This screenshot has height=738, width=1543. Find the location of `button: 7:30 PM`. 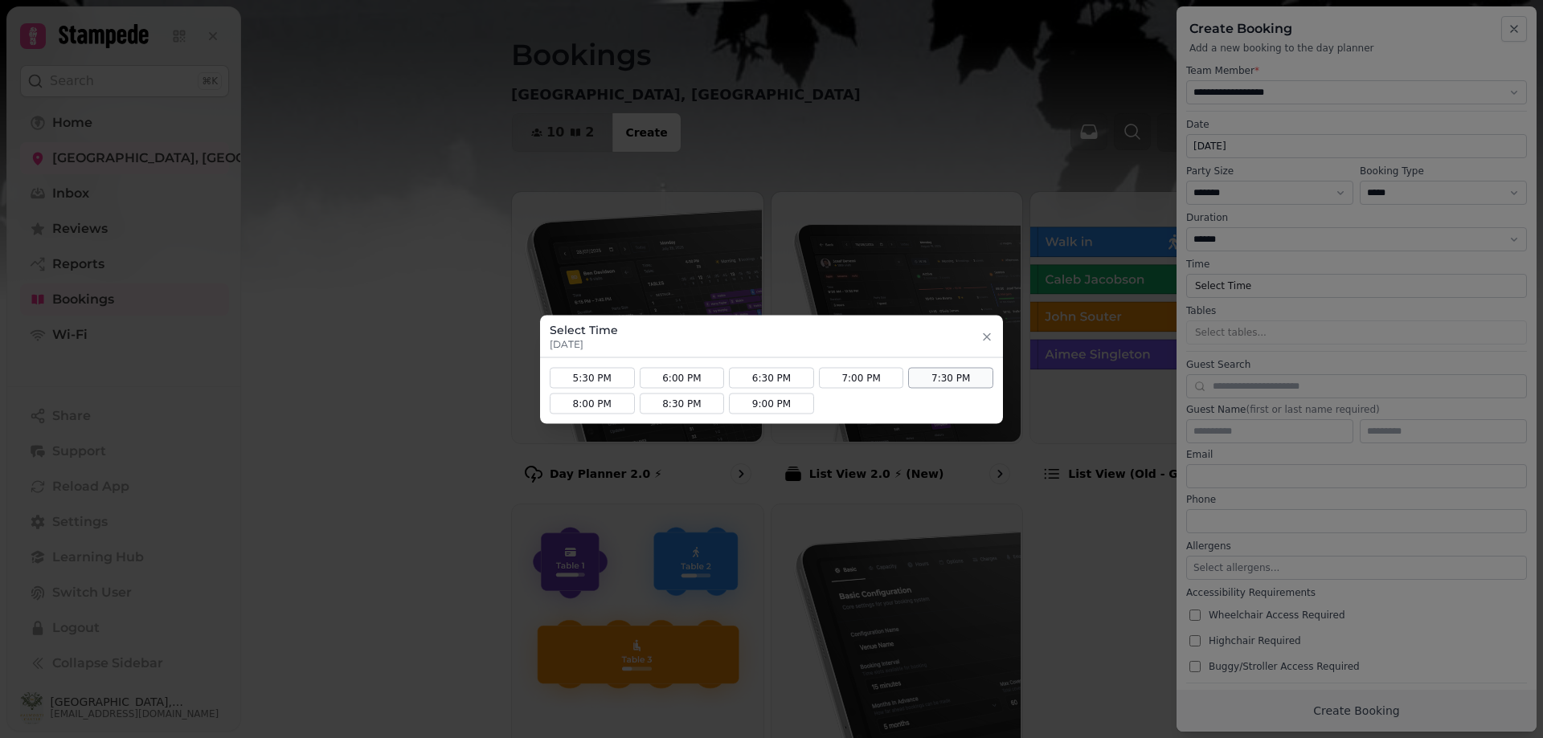

button: 7:30 PM is located at coordinates (950, 378).